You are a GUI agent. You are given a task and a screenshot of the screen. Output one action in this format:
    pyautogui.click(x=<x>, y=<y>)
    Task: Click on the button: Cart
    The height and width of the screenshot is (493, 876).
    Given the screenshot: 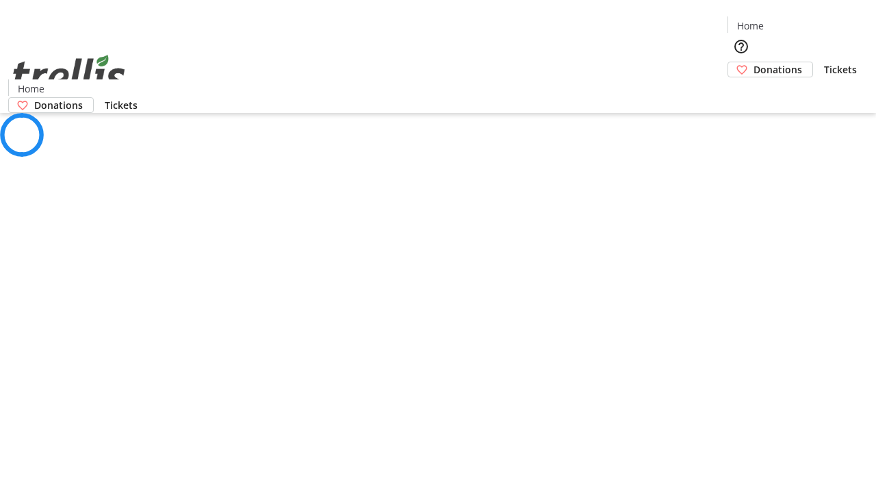 What is the action you would take?
    pyautogui.click(x=741, y=91)
    